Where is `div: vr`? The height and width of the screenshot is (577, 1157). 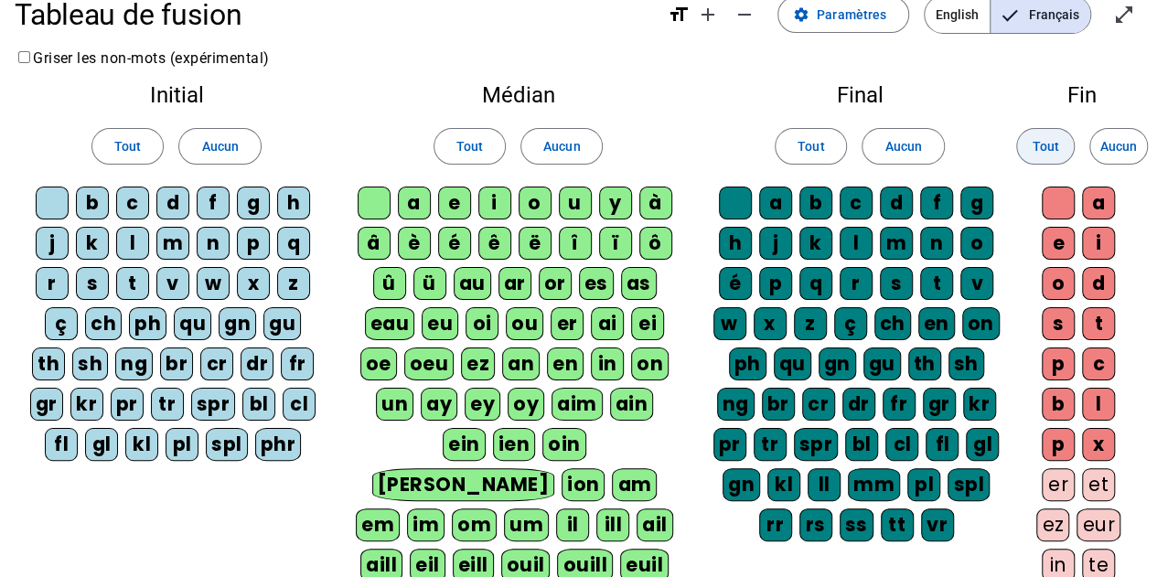 div: vr is located at coordinates (938, 525).